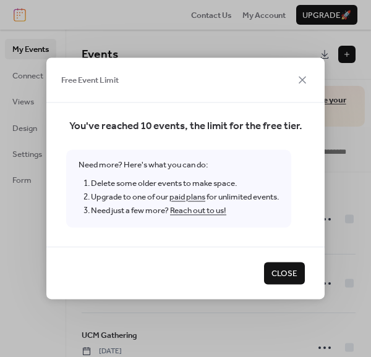 The image size is (371, 357). I want to click on span: Close, so click(284, 274).